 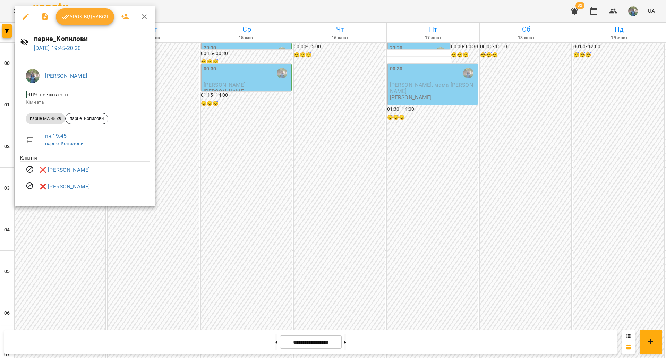 What do you see at coordinates (87, 119) in the screenshot?
I see `div: парне_Копилови` at bounding box center [87, 119].